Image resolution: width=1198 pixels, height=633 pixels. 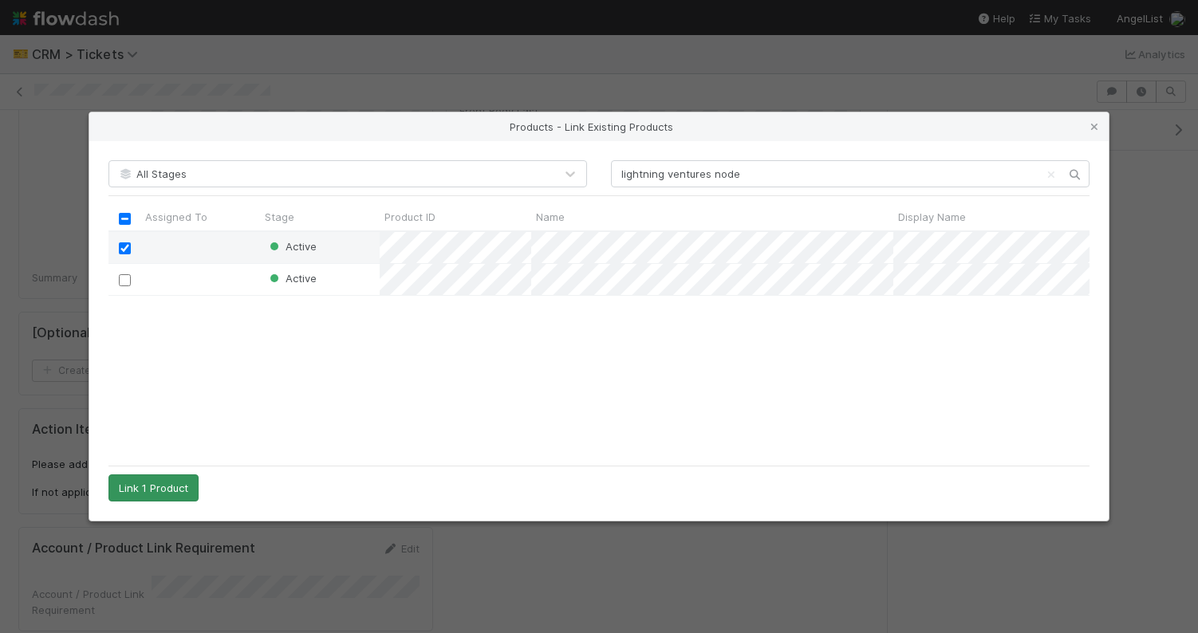 I want to click on input: Toggle All Rows Selected, so click(x=124, y=218).